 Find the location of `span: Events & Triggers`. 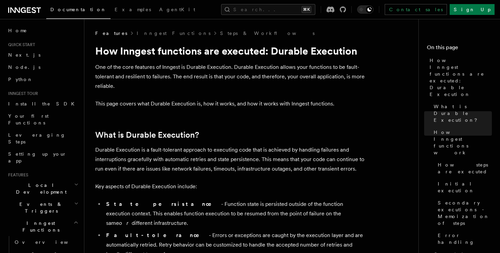

span: Events & Triggers is located at coordinates (40, 208).